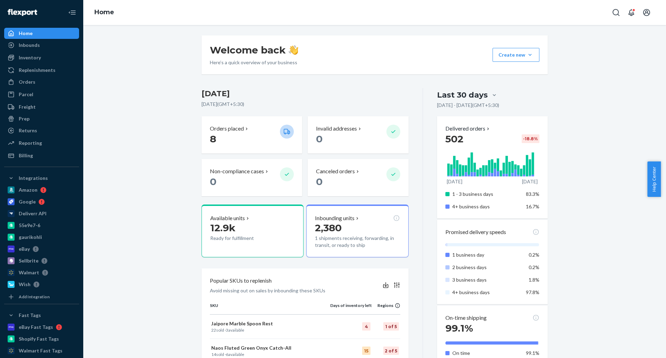  I want to click on a: Walmart Fast Tags, so click(42, 351).